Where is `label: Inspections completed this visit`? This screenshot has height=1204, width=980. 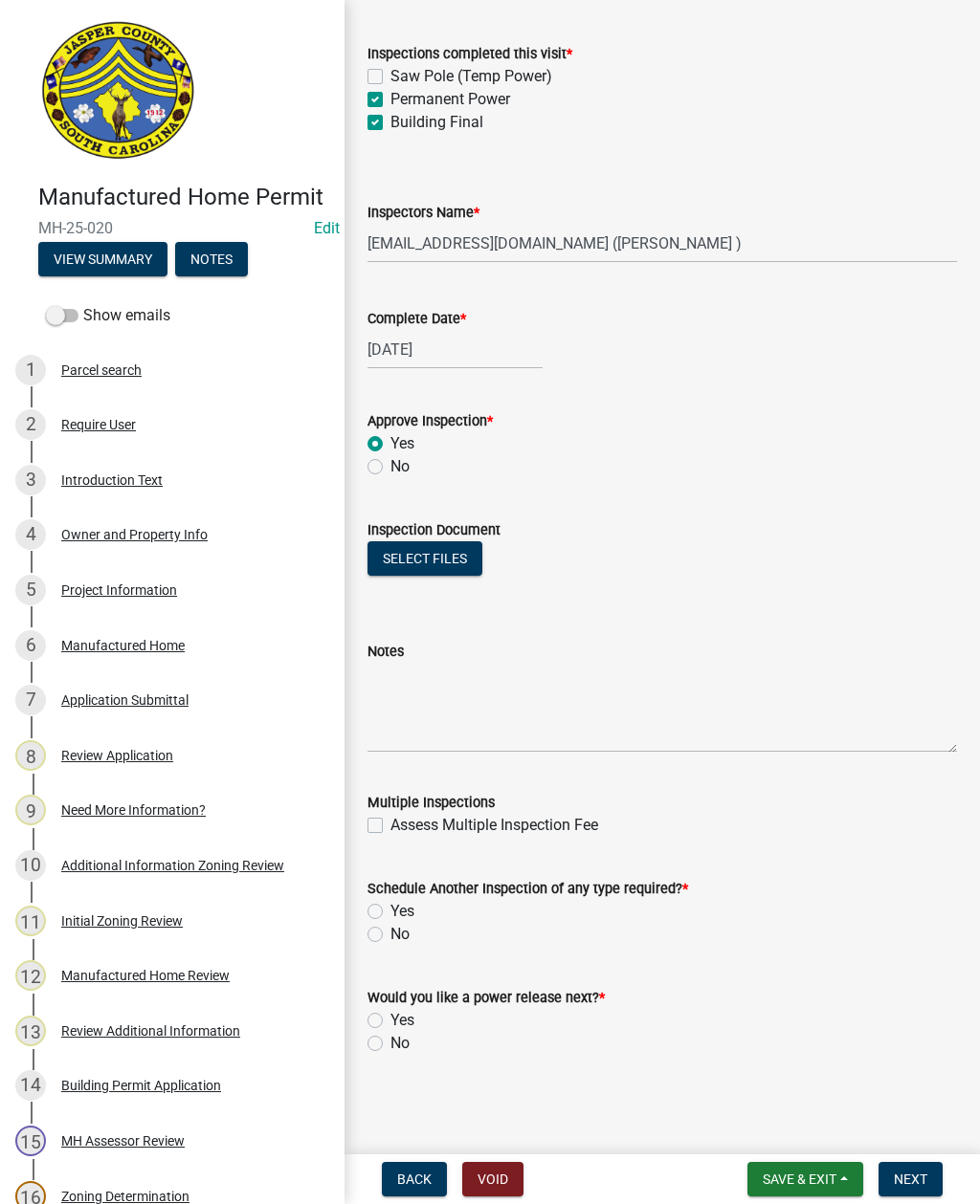 label: Inspections completed this visit is located at coordinates (470, 55).